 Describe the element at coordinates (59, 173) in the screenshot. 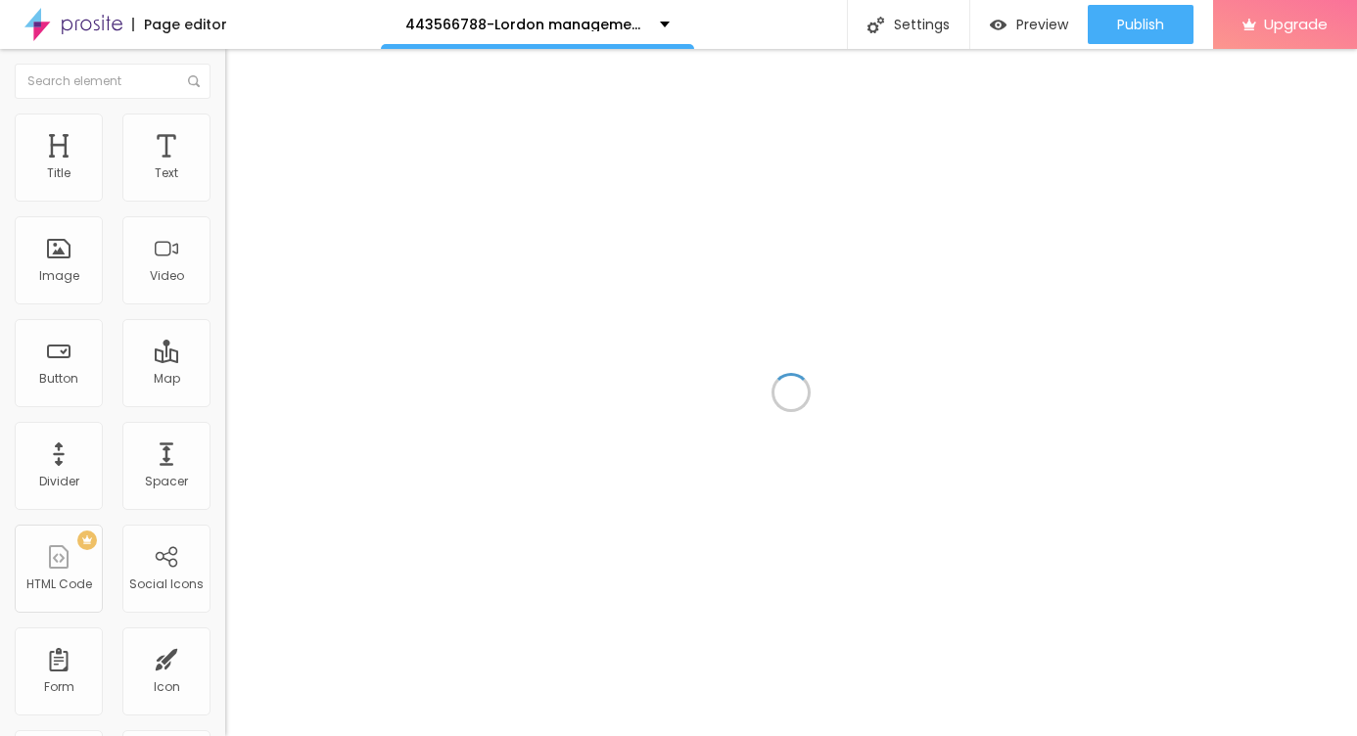

I see `div: Title` at that location.